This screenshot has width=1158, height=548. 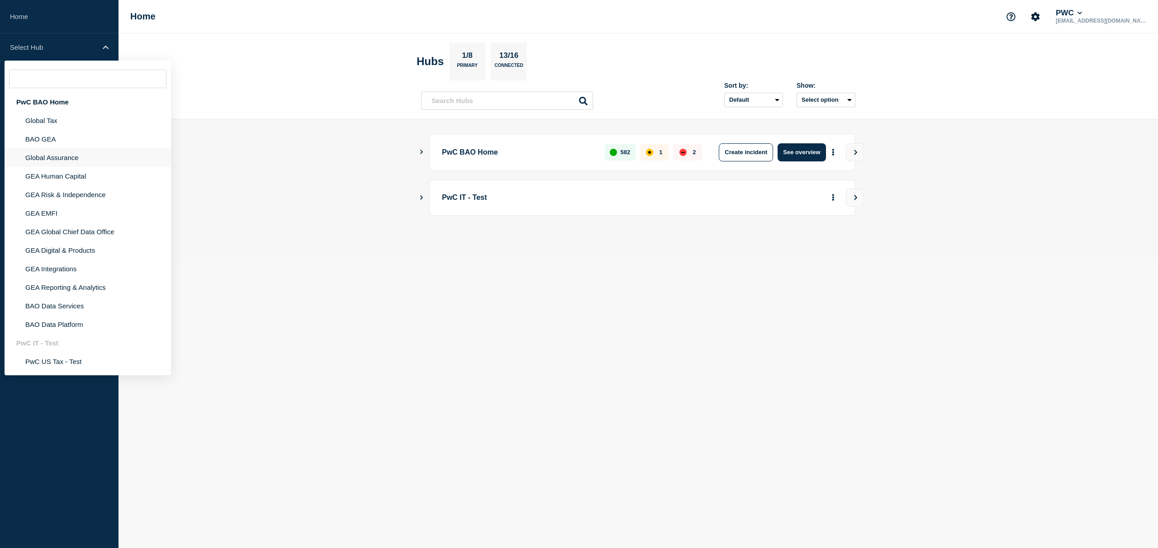 What do you see at coordinates (1036, 17) in the screenshot?
I see `button: Account settings` at bounding box center [1036, 17].